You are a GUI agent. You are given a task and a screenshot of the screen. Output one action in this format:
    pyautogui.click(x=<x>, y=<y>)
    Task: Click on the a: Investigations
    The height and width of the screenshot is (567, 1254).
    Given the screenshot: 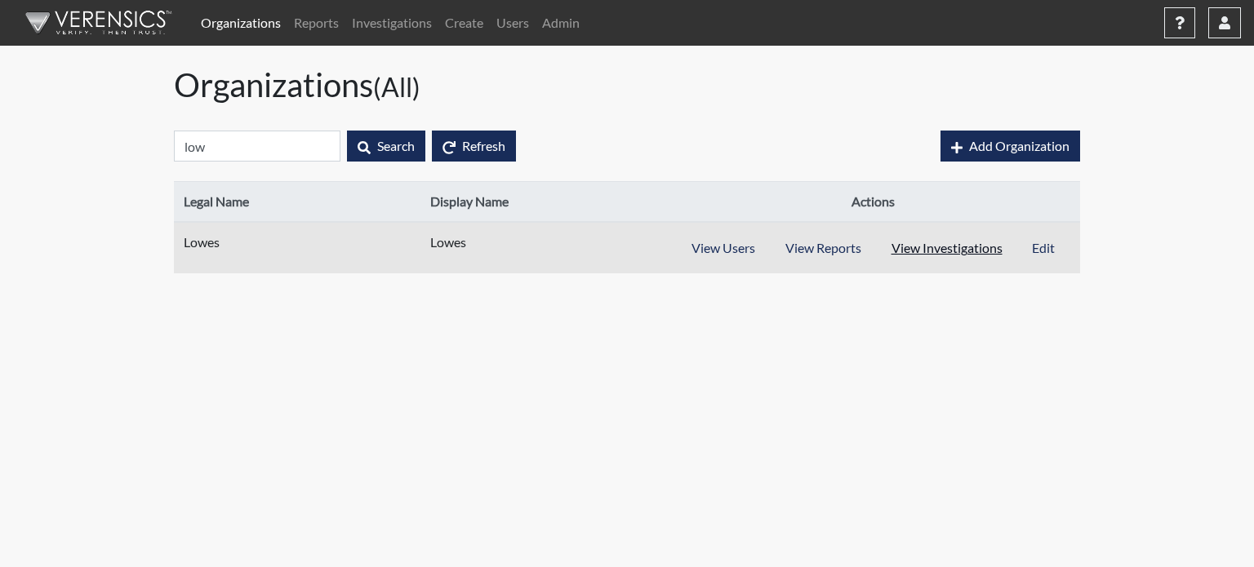 What is the action you would take?
    pyautogui.click(x=392, y=23)
    